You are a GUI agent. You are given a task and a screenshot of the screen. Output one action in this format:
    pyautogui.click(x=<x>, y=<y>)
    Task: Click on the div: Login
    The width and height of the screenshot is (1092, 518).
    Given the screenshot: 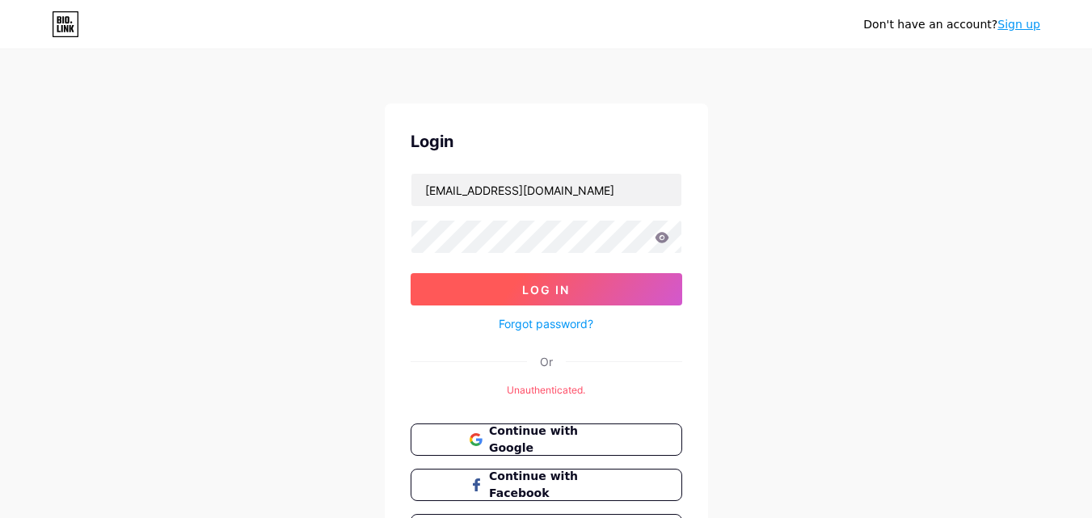 What is the action you would take?
    pyautogui.click(x=546, y=141)
    